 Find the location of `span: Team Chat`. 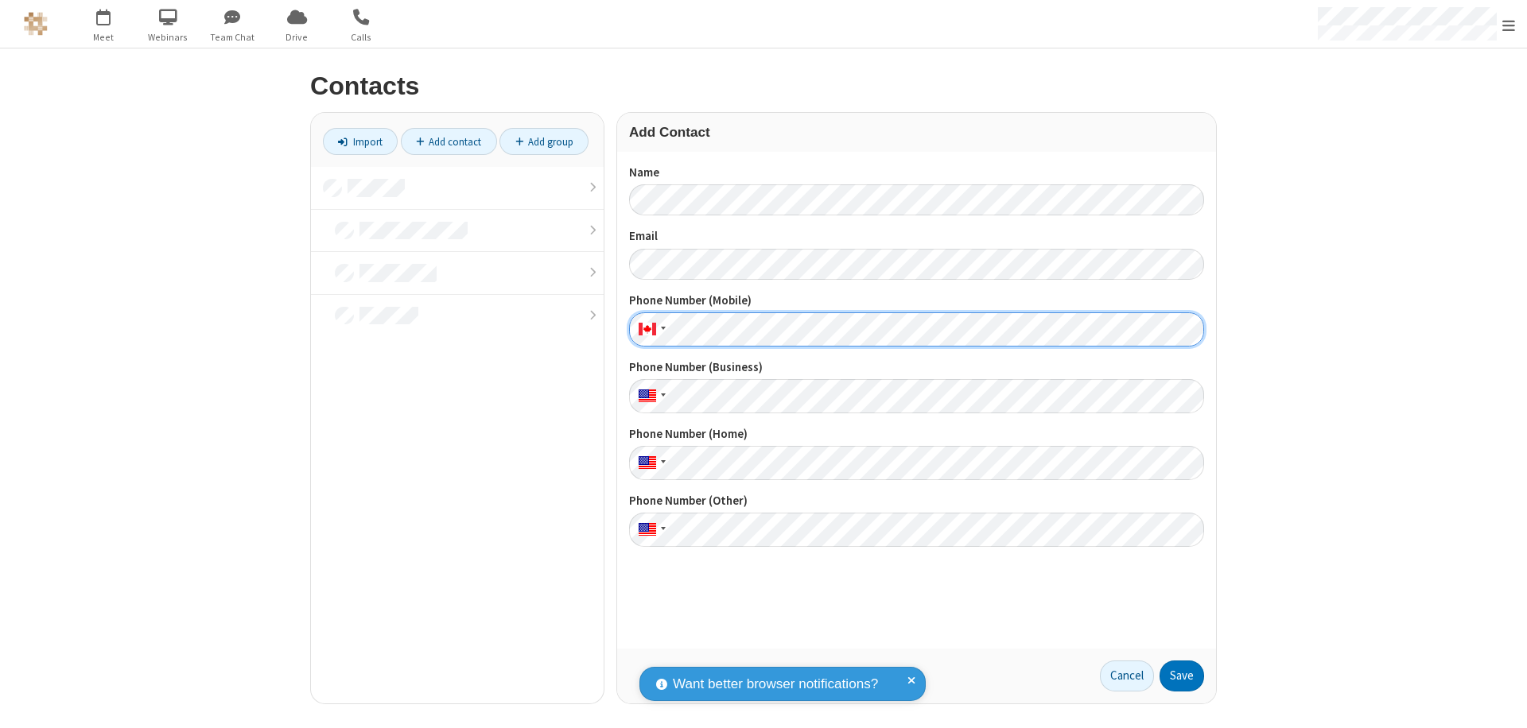

span: Team Chat is located at coordinates (232, 37).